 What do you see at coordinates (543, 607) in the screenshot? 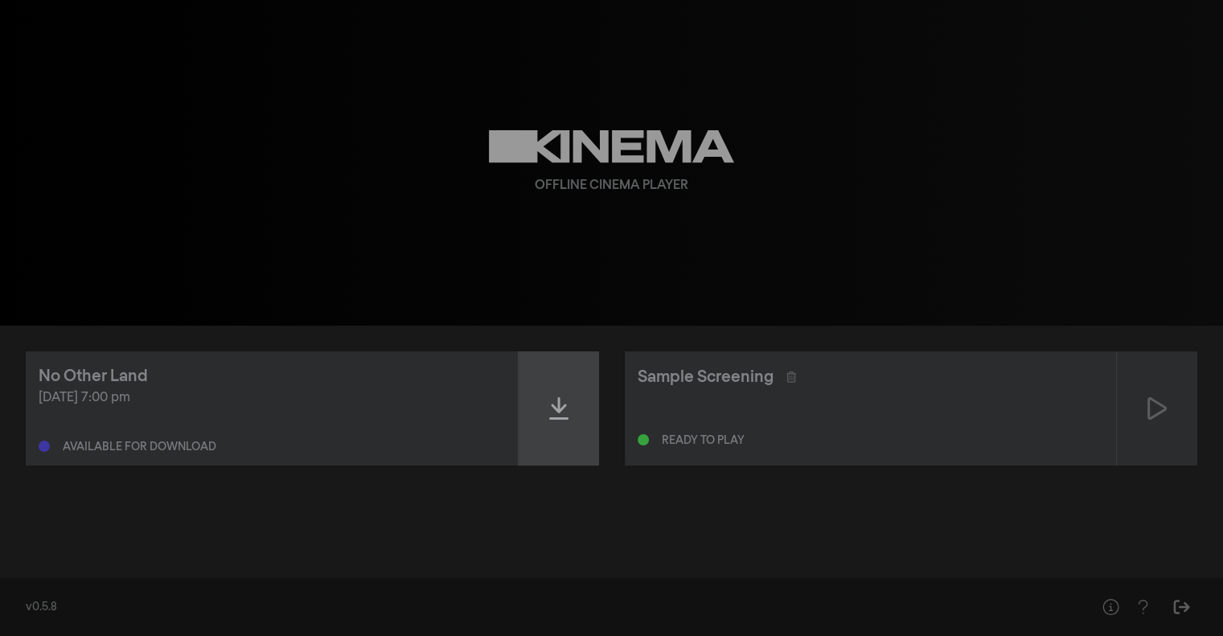
I see `div: v0.5.8` at bounding box center [543, 607].